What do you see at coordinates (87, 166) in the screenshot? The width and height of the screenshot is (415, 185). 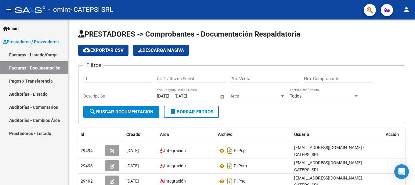 I see `span: 29493` at bounding box center [87, 166].